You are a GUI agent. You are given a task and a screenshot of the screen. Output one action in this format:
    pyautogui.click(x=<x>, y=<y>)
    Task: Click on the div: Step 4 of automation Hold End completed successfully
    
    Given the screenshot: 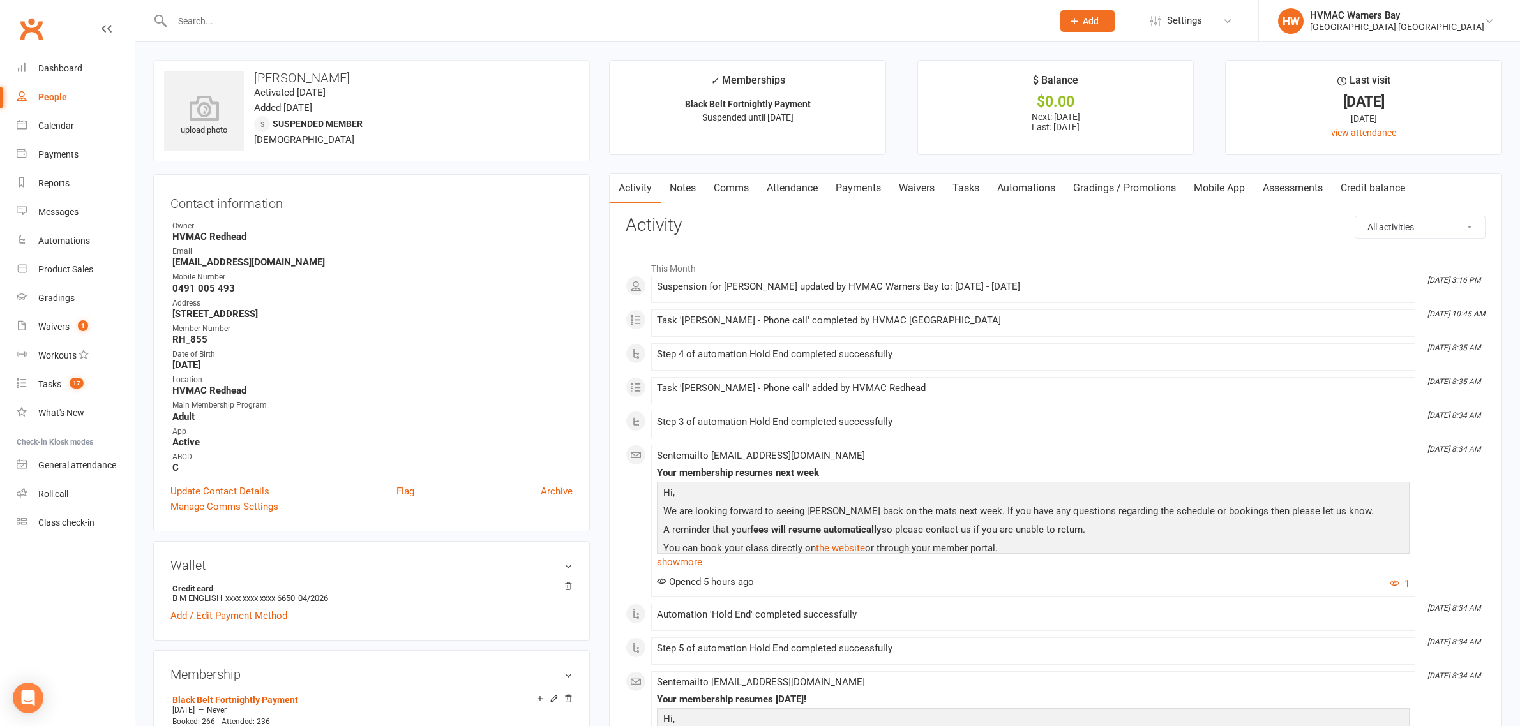 What is the action you would take?
    pyautogui.click(x=1033, y=354)
    